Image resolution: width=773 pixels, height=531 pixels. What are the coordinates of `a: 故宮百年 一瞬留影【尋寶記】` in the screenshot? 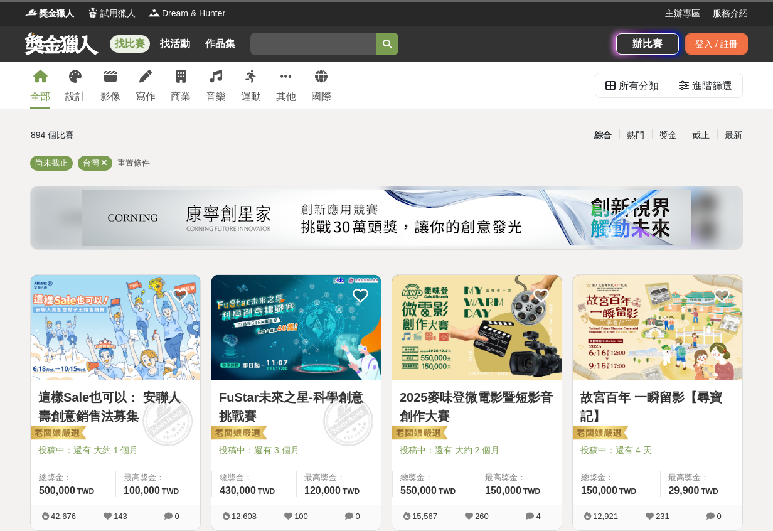 It's located at (657, 407).